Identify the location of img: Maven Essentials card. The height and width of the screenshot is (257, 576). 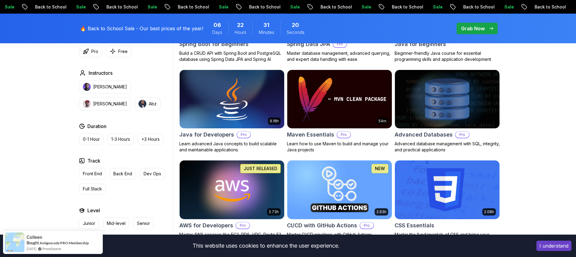
(340, 99).